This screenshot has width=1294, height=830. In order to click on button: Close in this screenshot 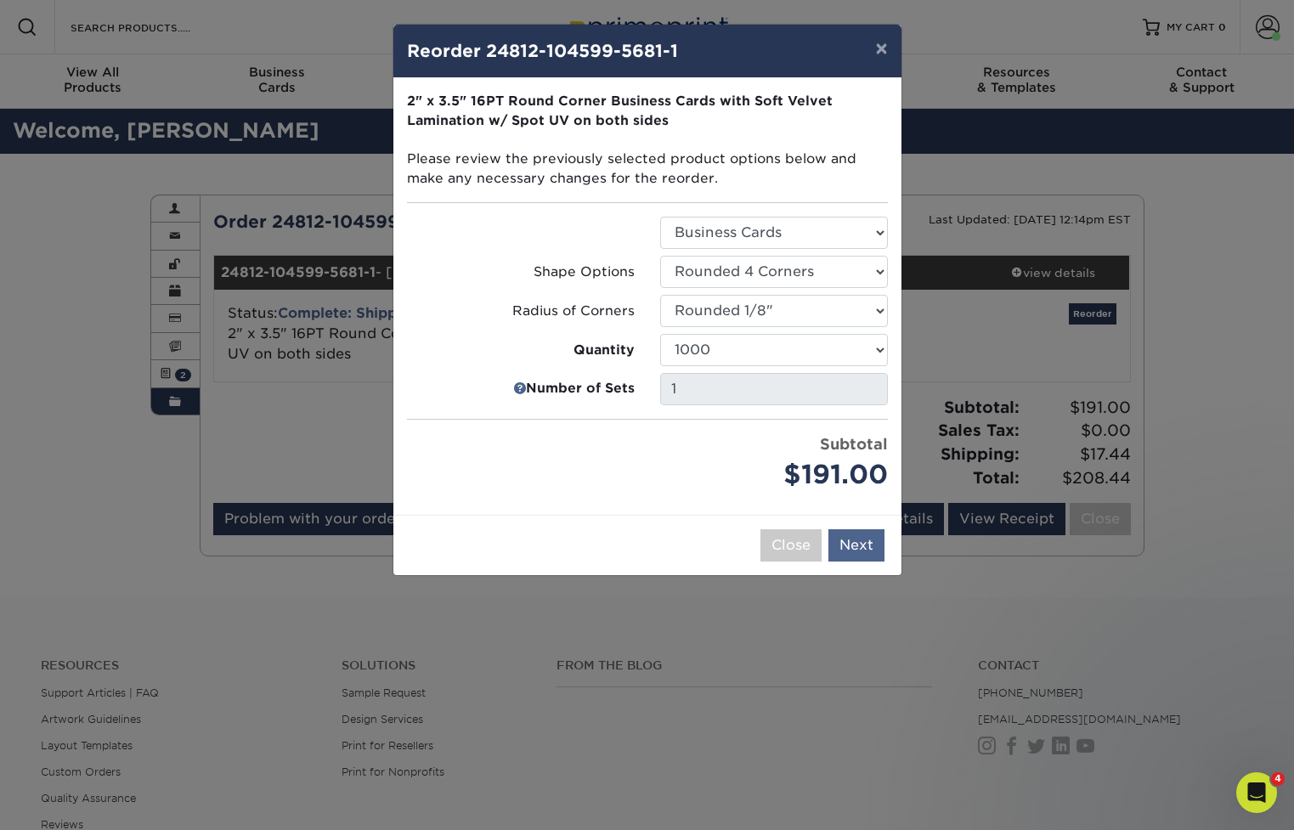, I will do `click(791, 545)`.